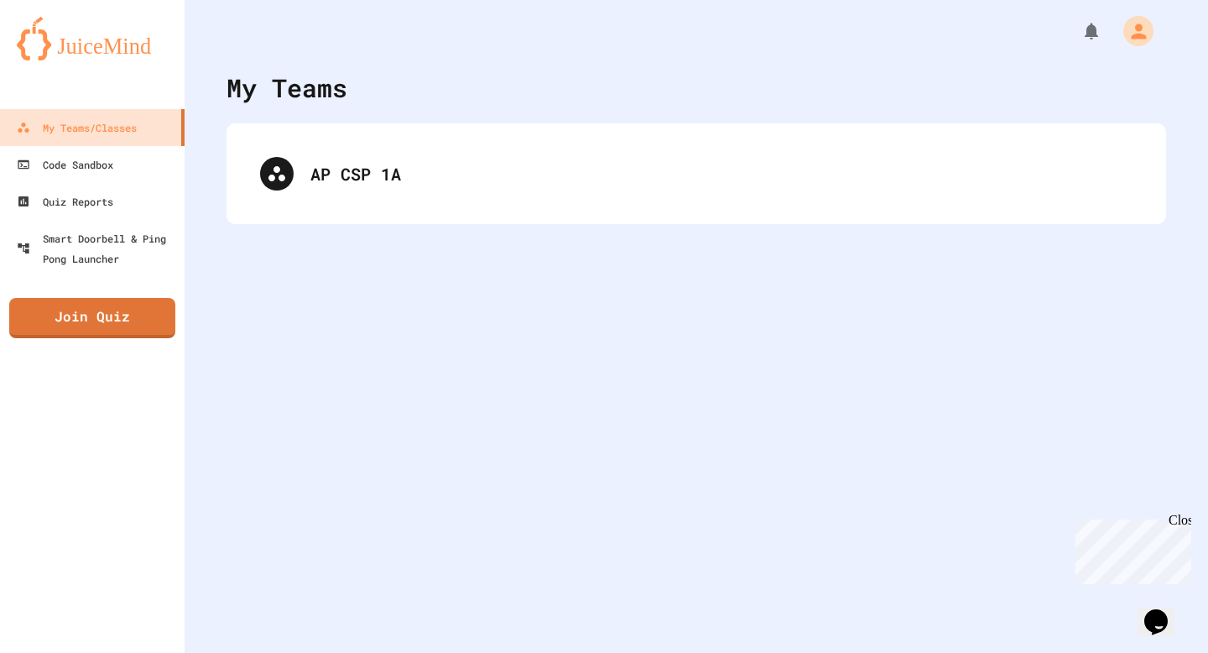 This screenshot has height=653, width=1208. I want to click on div: Code Sandbox, so click(65, 164).